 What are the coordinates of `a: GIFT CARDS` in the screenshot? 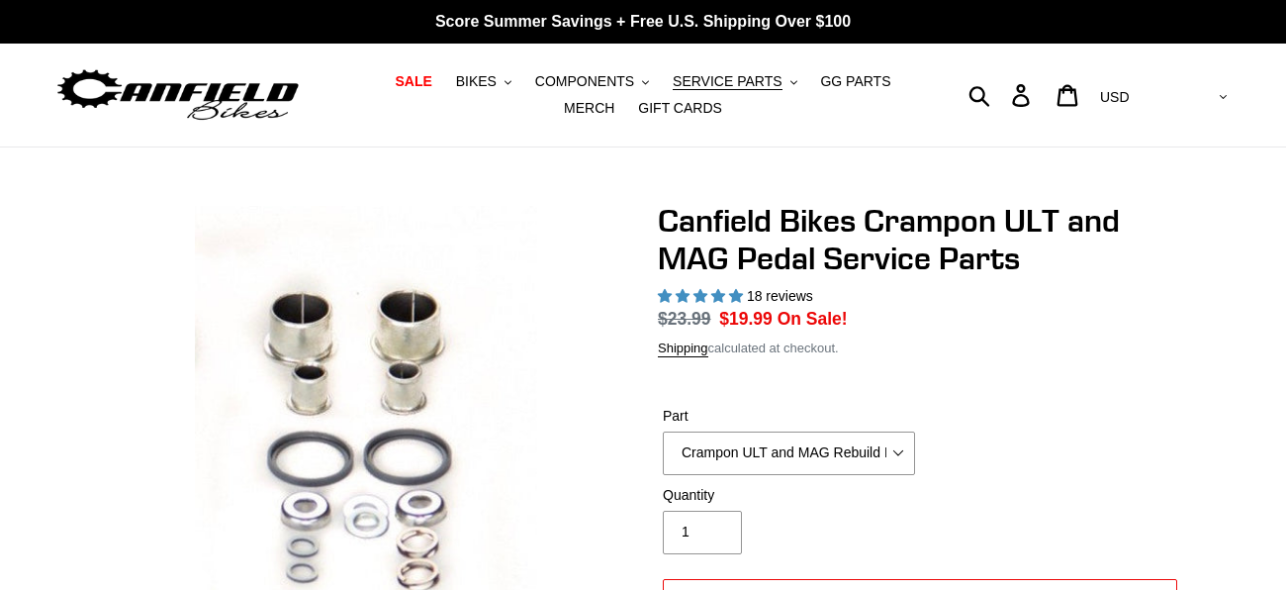 It's located at (680, 108).